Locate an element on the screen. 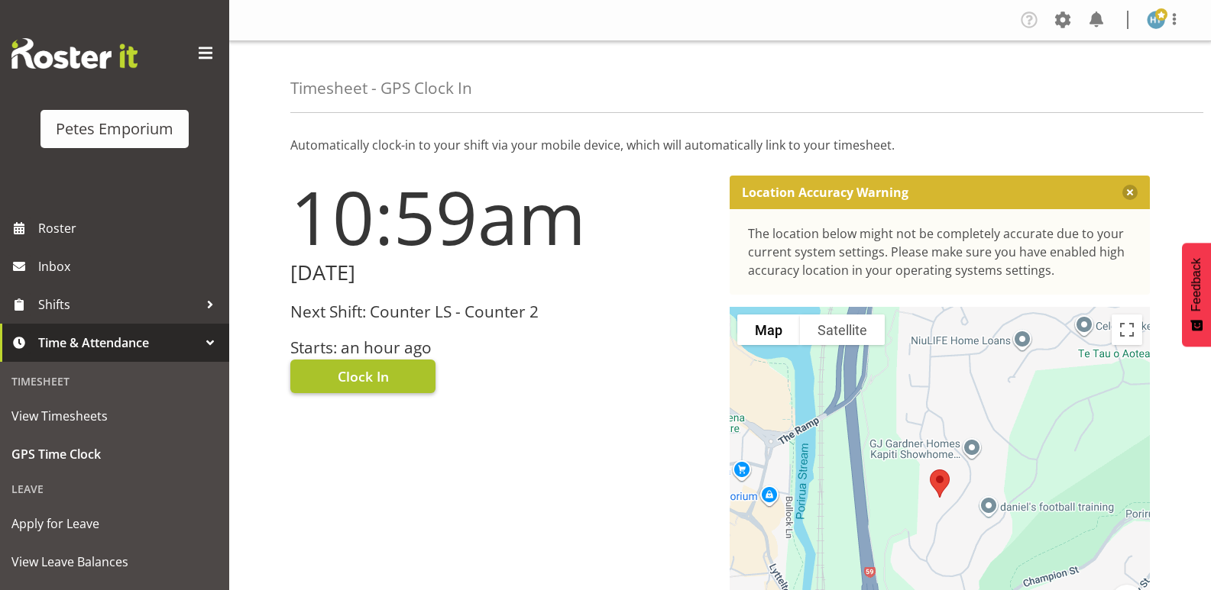 The image size is (1211, 590). div: The location below might not be completely accurate due to your current system settings. Please m... is located at coordinates (940, 252).